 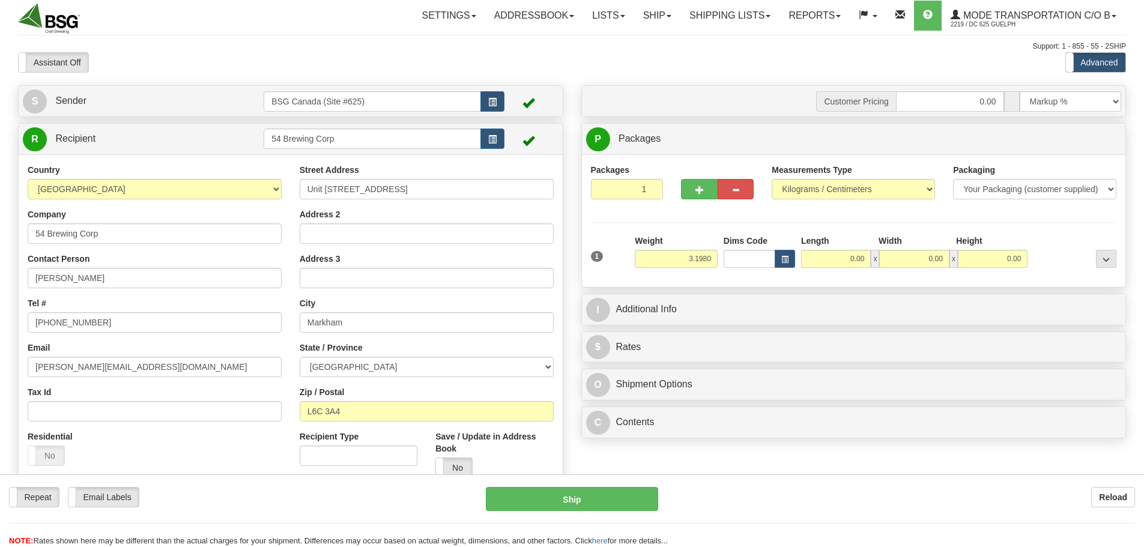 What do you see at coordinates (38, 348) in the screenshot?
I see `label: Email` at bounding box center [38, 348].